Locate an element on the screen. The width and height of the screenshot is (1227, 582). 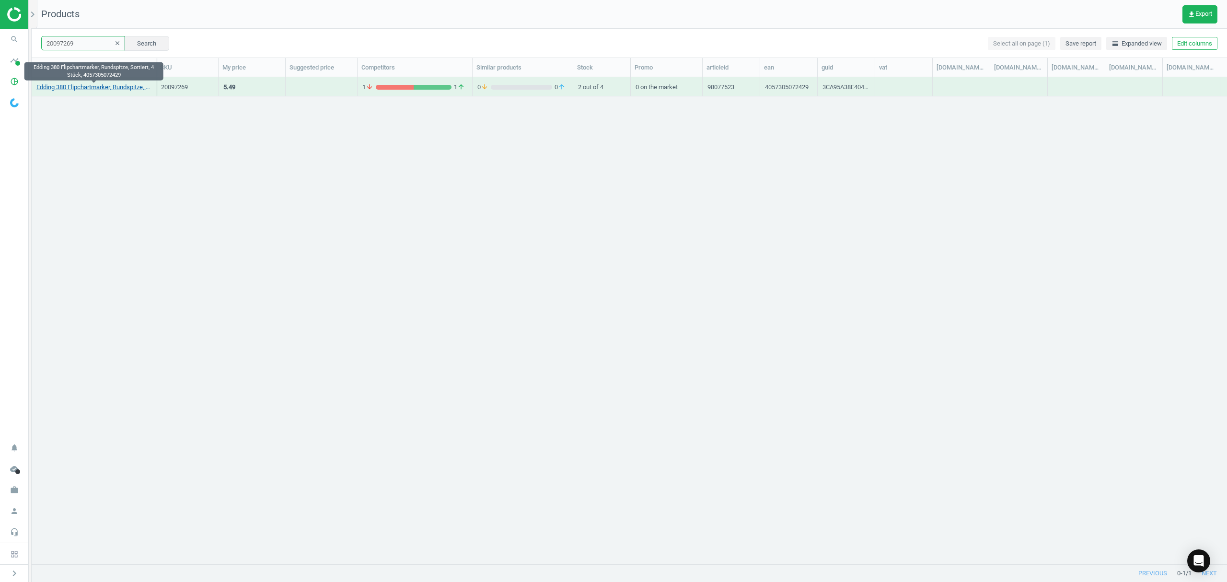
div: ean is located at coordinates (788, 68).